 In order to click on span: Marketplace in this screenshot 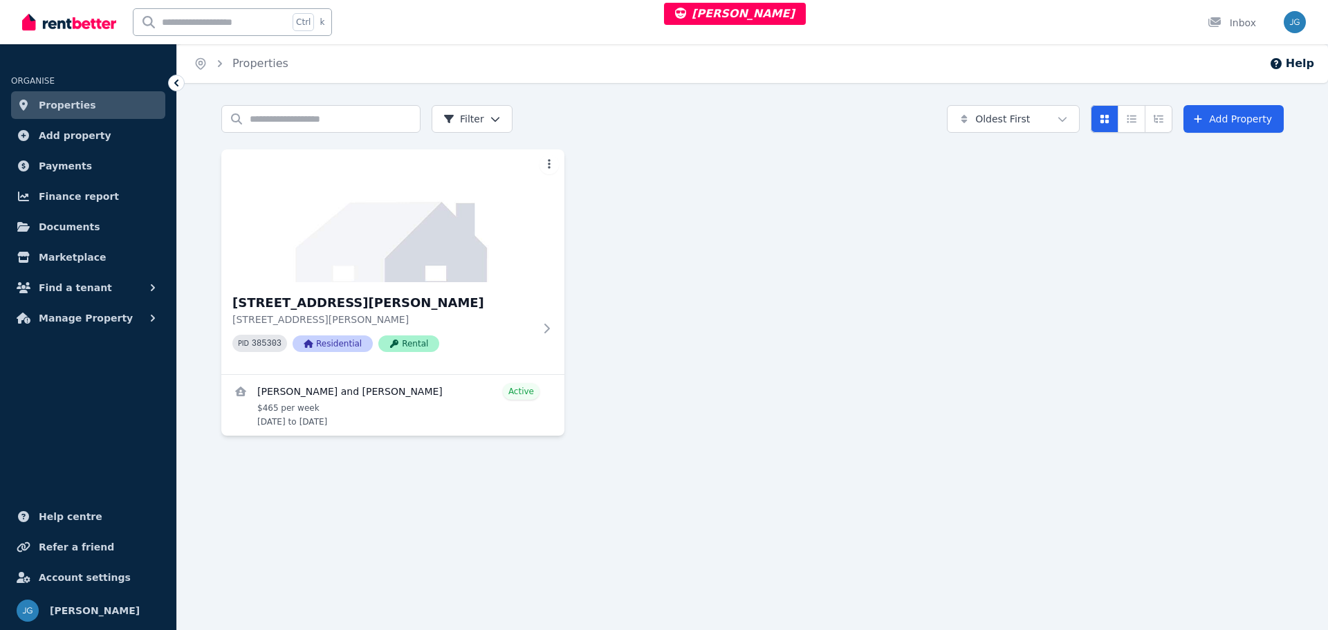, I will do `click(72, 257)`.